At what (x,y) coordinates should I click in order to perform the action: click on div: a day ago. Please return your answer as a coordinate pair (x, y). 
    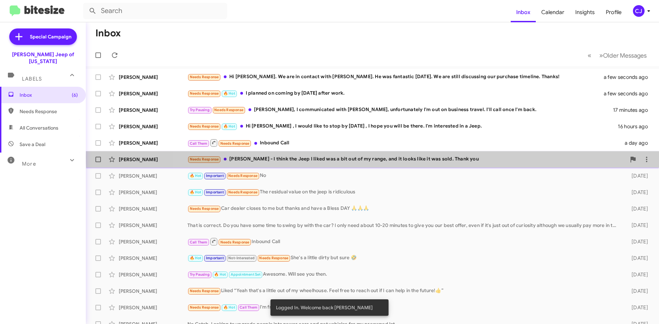
    Looking at the image, I should click on (637, 143).